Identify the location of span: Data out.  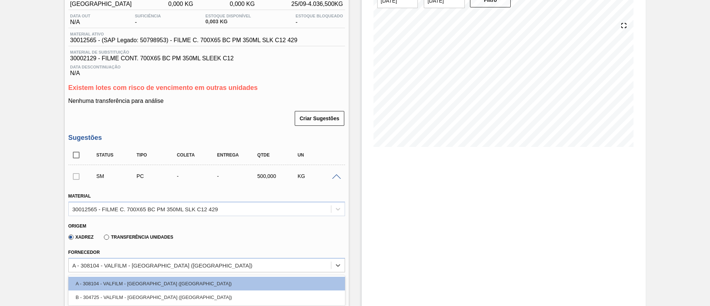
(80, 16).